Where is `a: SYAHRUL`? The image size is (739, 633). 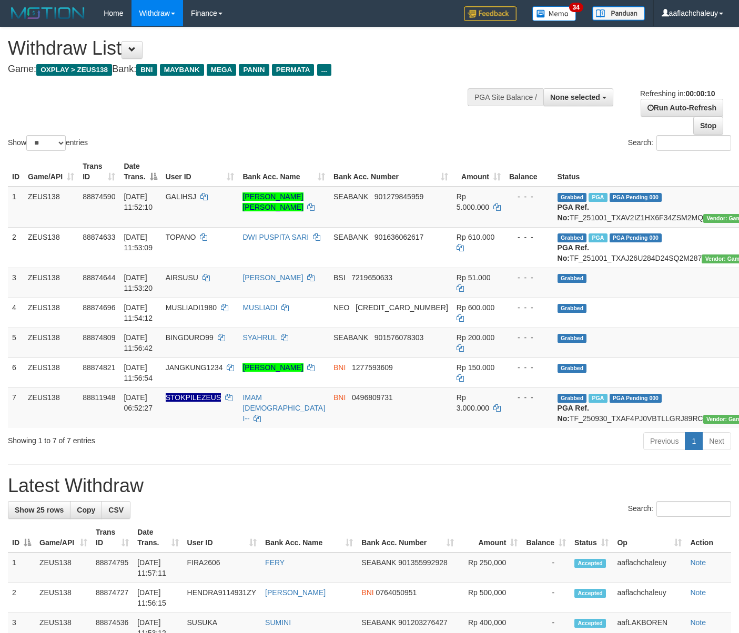
a: SYAHRUL is located at coordinates (259, 338).